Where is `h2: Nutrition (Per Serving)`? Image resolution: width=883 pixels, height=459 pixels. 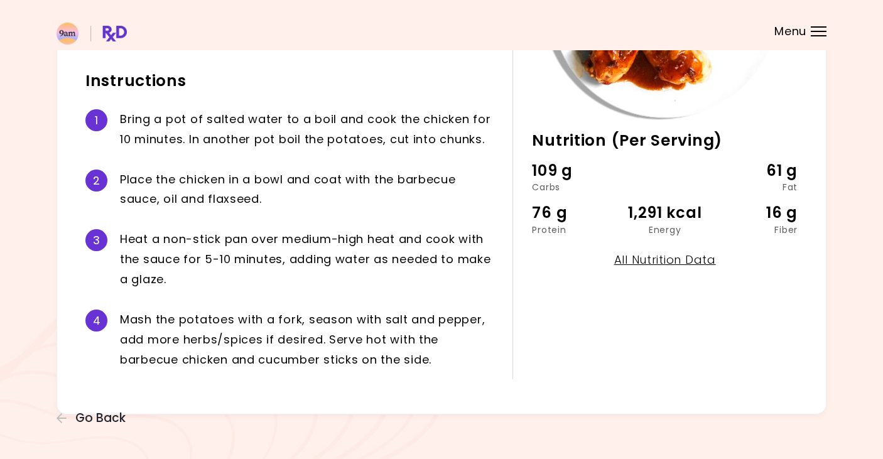 h2: Nutrition (Per Serving) is located at coordinates (664, 141).